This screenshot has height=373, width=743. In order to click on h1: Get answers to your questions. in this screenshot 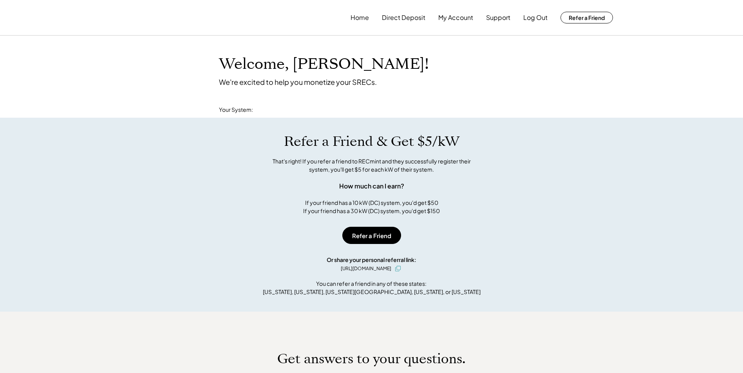, I will do `click(371, 359)`.